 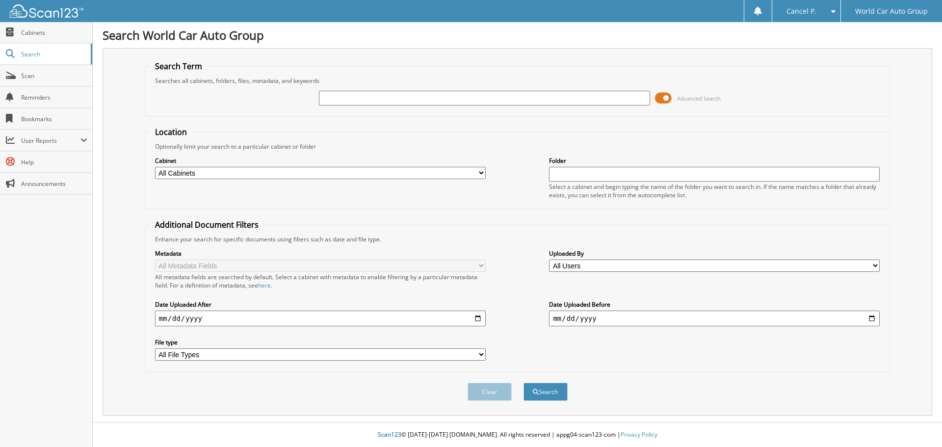 I want to click on span: Search, so click(x=53, y=54).